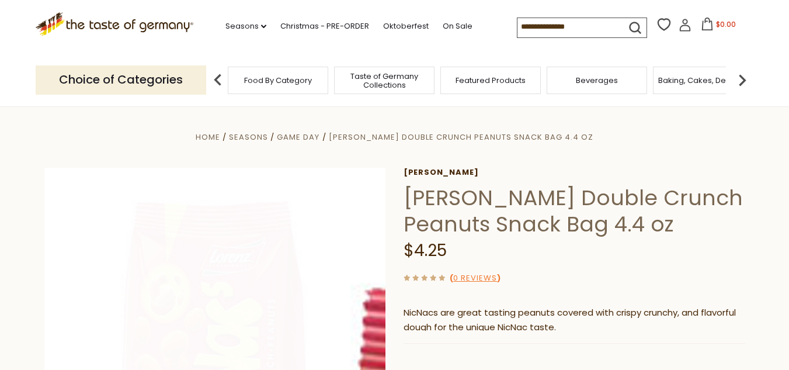  I want to click on span: Home, so click(208, 137).